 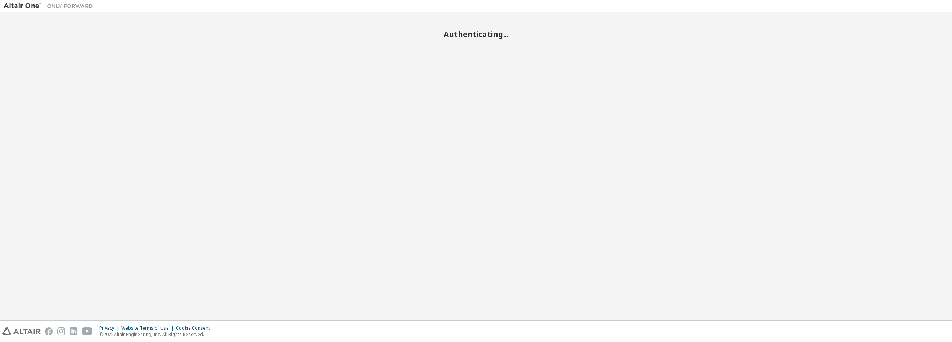 What do you see at coordinates (156, 334) in the screenshot?
I see `p: © 2025 Altair Engineering, Inc. All Rights Reserved.` at bounding box center [156, 334].